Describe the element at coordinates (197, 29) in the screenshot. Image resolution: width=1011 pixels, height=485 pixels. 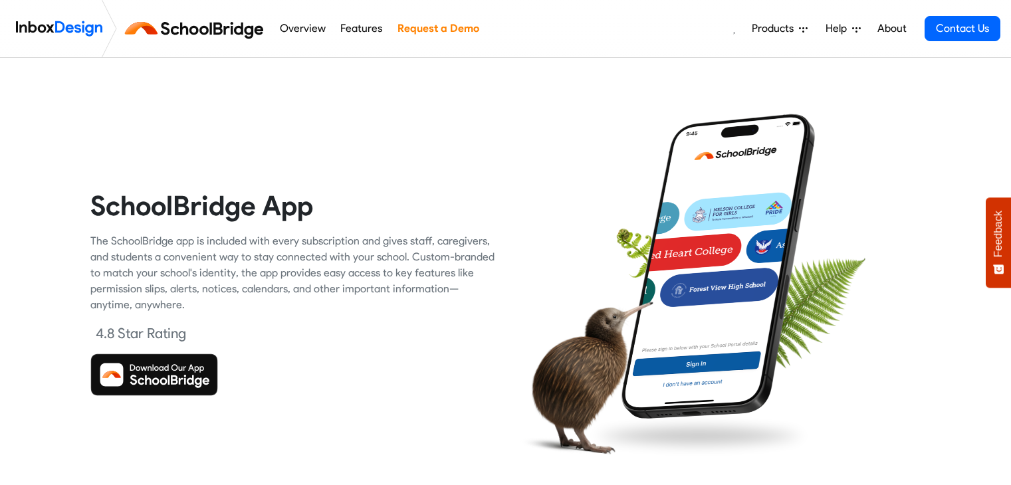
I see `img: schoolbridge logo` at that location.